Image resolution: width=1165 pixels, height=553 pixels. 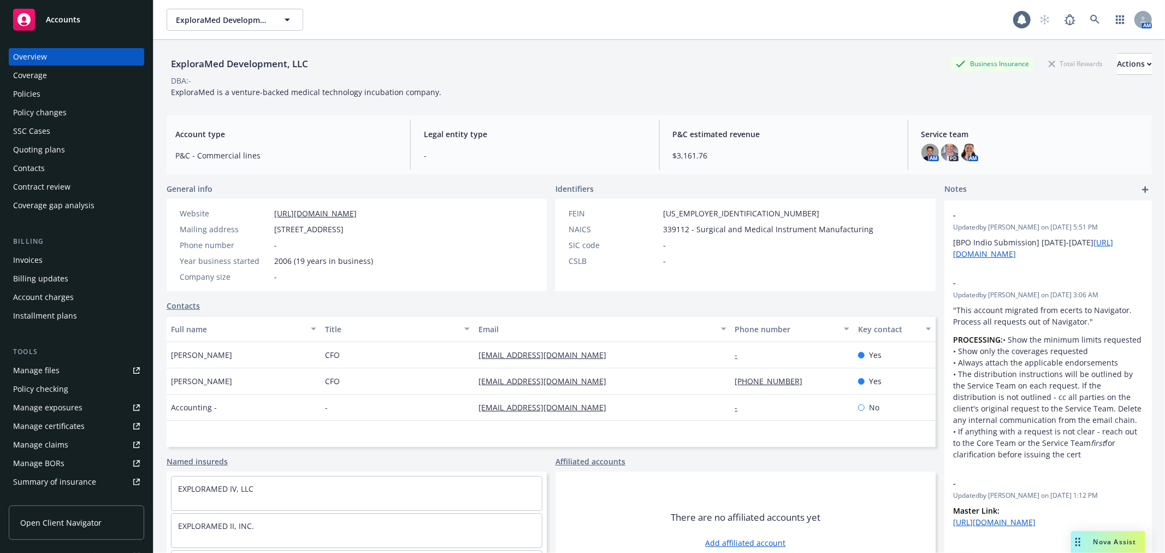 I want to click on button: Nova Assist, so click(x=1109, y=542).